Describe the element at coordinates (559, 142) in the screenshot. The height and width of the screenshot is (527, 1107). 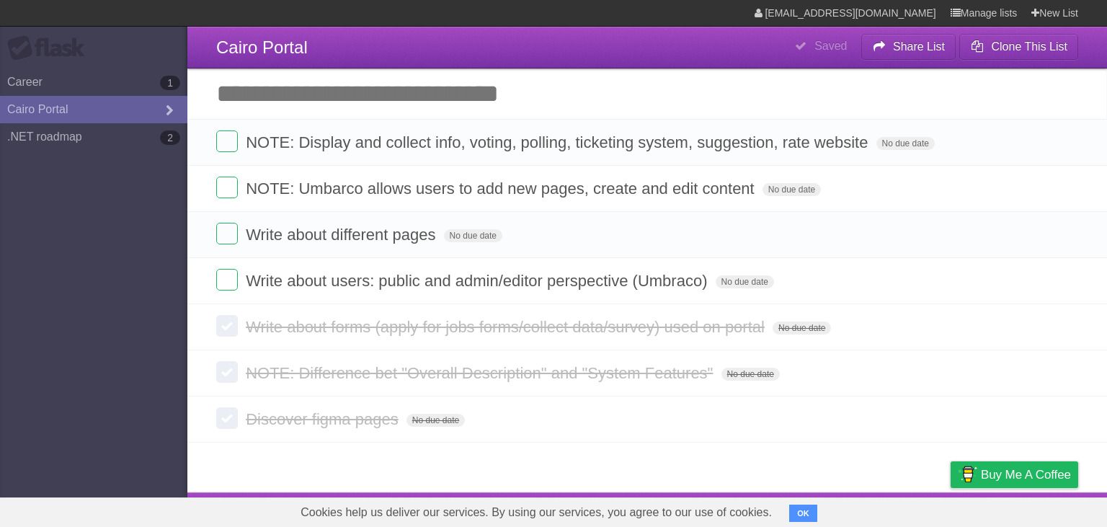
I see `span: NOTE: Display and collect info, voting, polling, ticketing system, suggestion, rate website` at that location.